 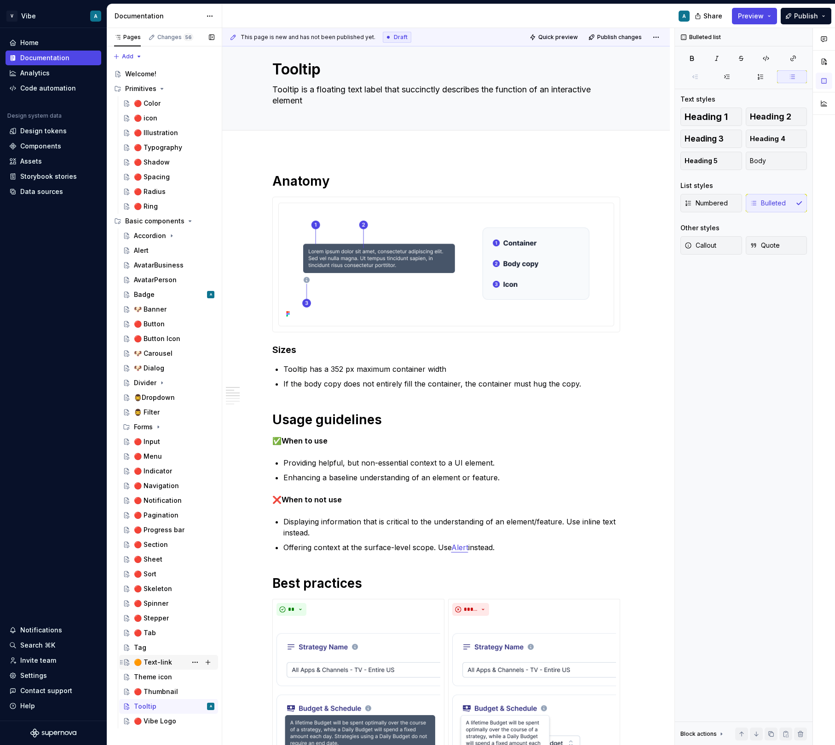 I want to click on div: Text styles, so click(x=698, y=99).